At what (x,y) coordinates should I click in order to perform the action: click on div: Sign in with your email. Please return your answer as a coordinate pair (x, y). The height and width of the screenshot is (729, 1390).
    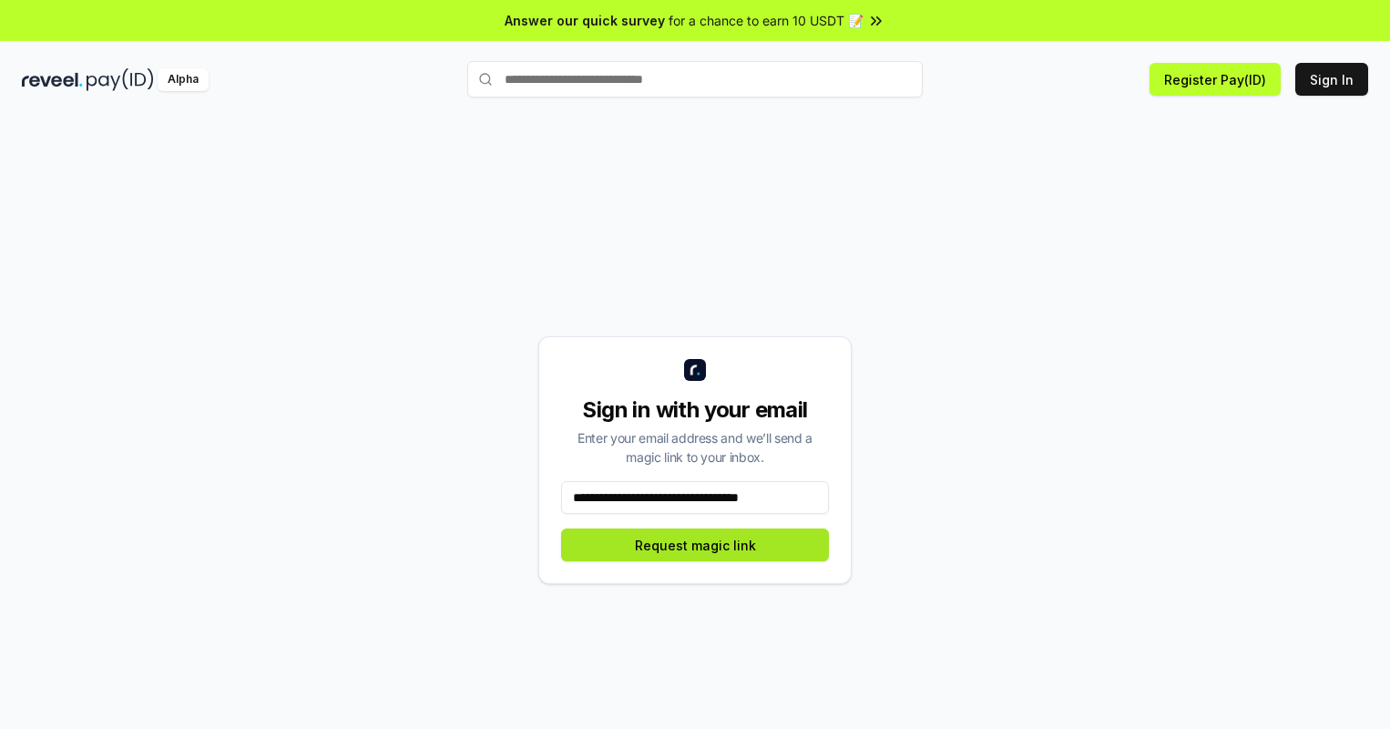
    Looking at the image, I should click on (695, 410).